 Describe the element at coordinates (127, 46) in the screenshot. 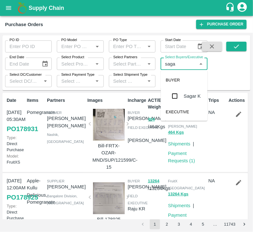

I see `input: Enter PO Type` at that location.